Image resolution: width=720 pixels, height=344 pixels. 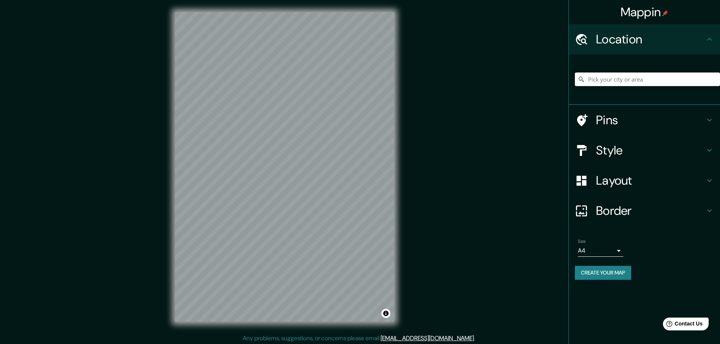 I want to click on div: Style, so click(x=644, y=150).